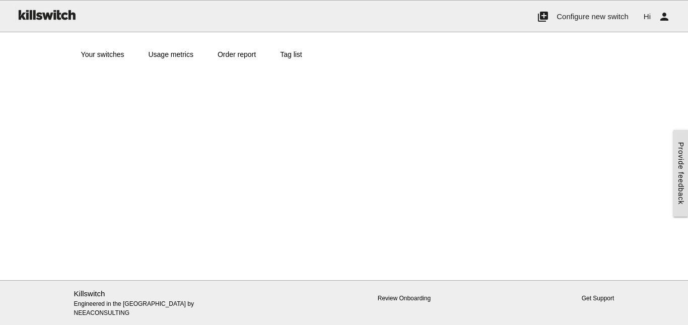 The width and height of the screenshot is (688, 325). What do you see at coordinates (46, 15) in the screenshot?
I see `img: ks-logo-black-160-b.png` at bounding box center [46, 15].